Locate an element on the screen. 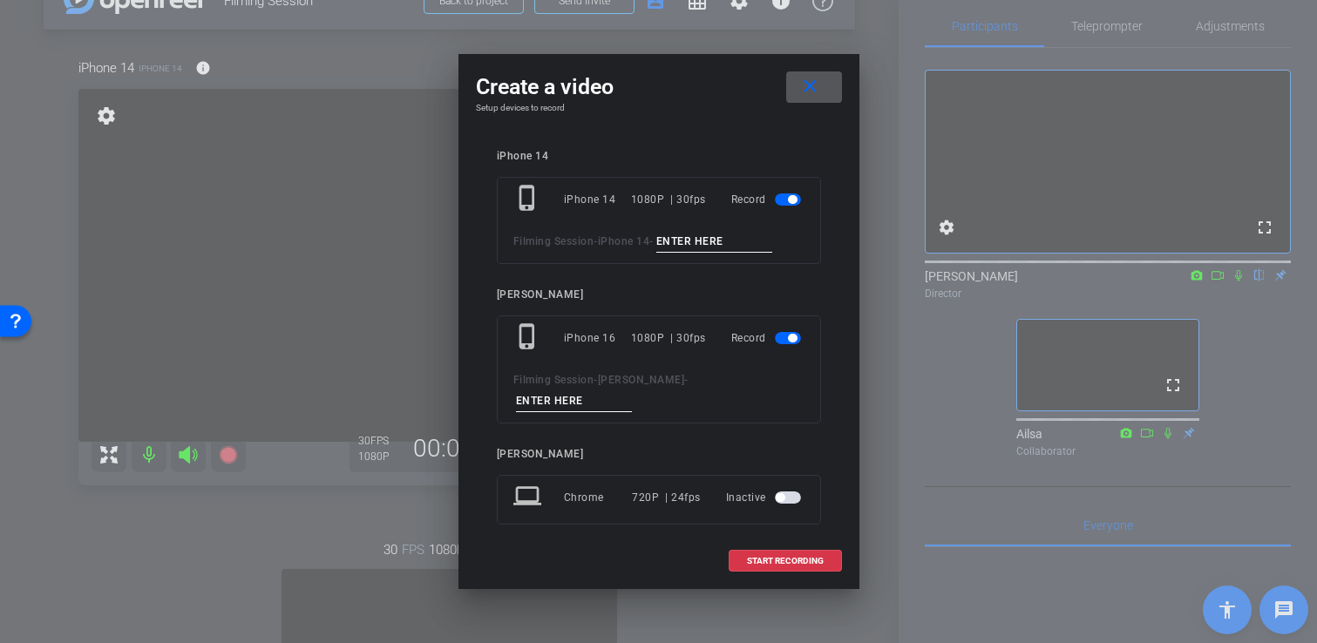 The image size is (1317, 643). span: START RECORDING is located at coordinates (785, 561).